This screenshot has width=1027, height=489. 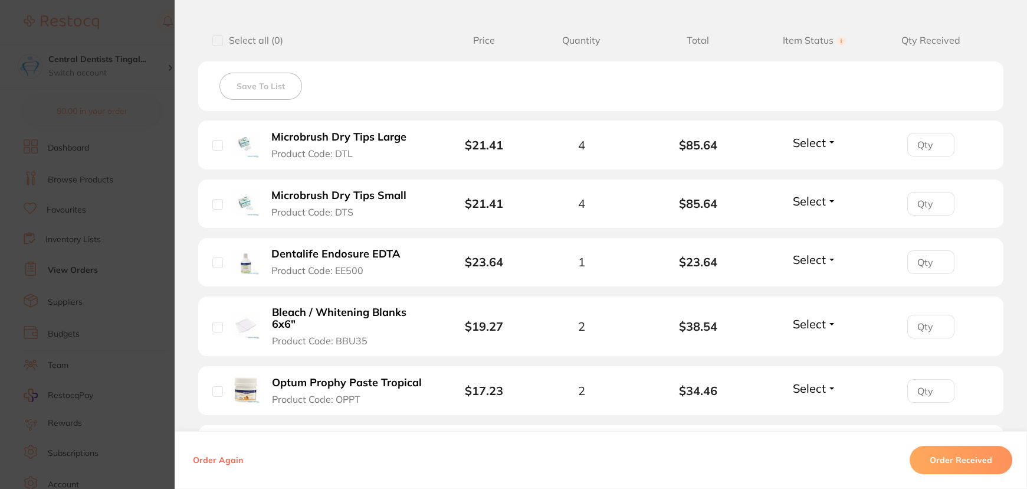 I want to click on span: Select all ( 0 ), so click(x=253, y=40).